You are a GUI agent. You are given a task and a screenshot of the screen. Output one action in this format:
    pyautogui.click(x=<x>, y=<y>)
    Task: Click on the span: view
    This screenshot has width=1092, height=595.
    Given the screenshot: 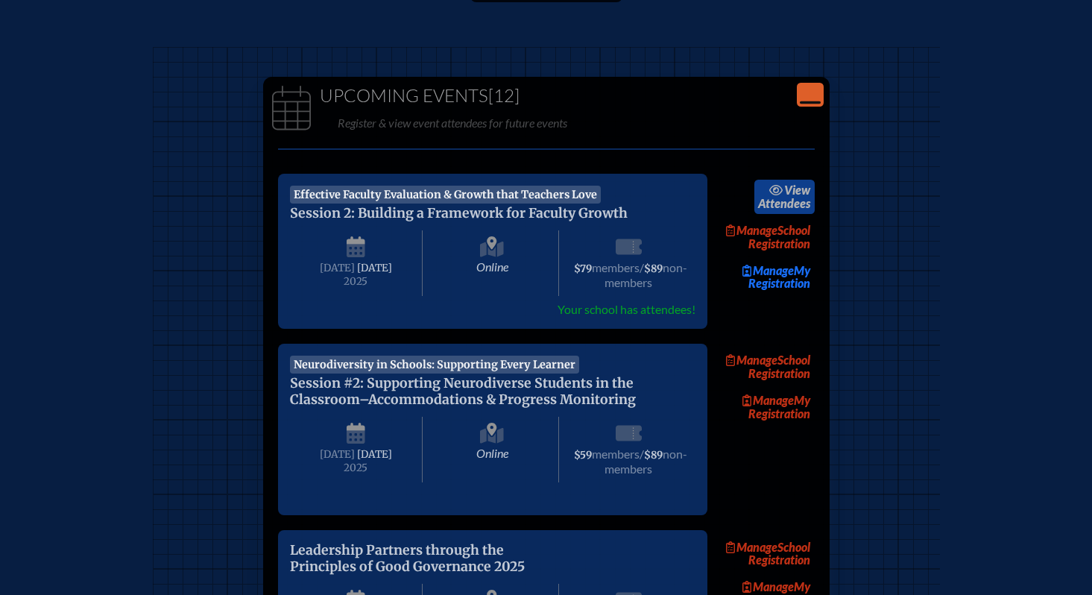 What is the action you would take?
    pyautogui.click(x=797, y=189)
    